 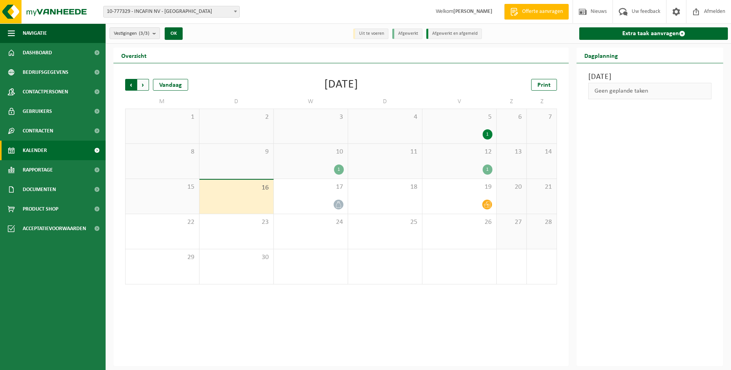 I want to click on span: 15, so click(x=162, y=187).